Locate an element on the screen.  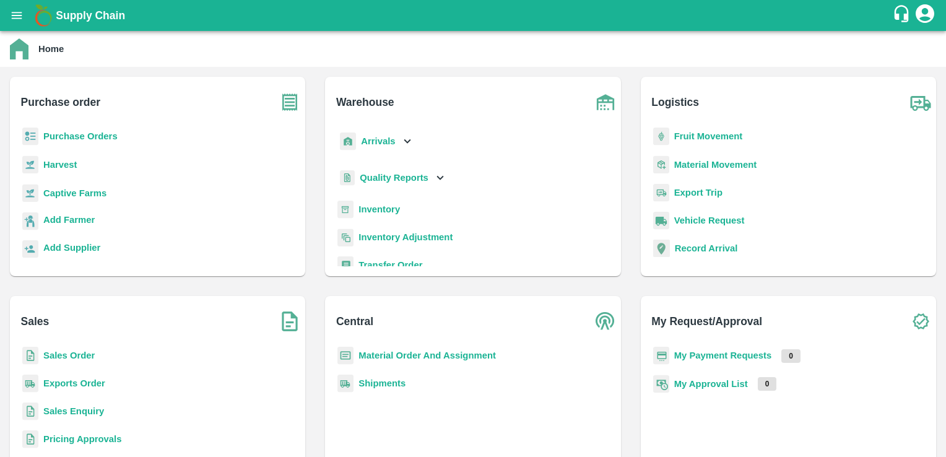
a: Material Order And Assignment is located at coordinates (427, 356).